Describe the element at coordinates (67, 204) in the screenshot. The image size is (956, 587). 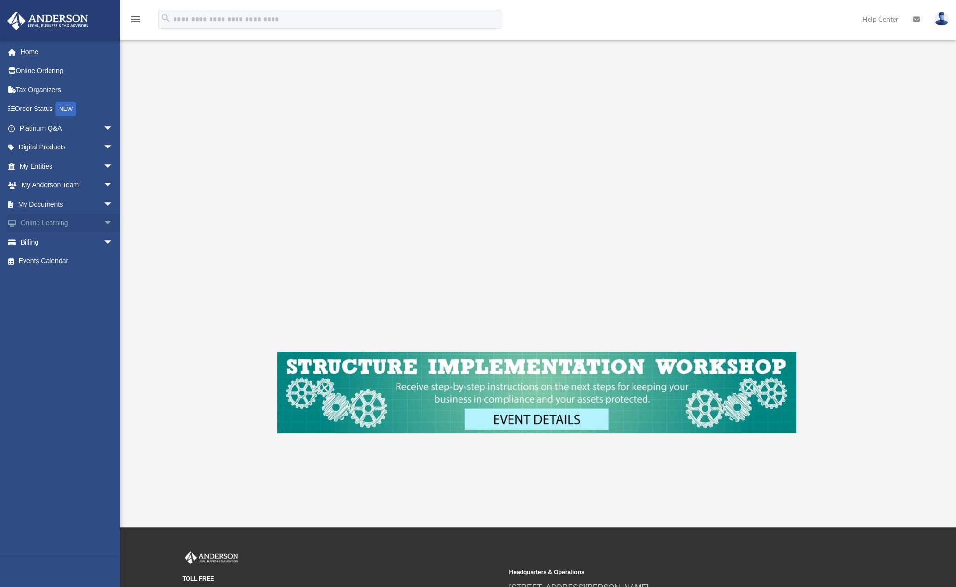
I see `a: My Documentsarrow_drop_down` at that location.